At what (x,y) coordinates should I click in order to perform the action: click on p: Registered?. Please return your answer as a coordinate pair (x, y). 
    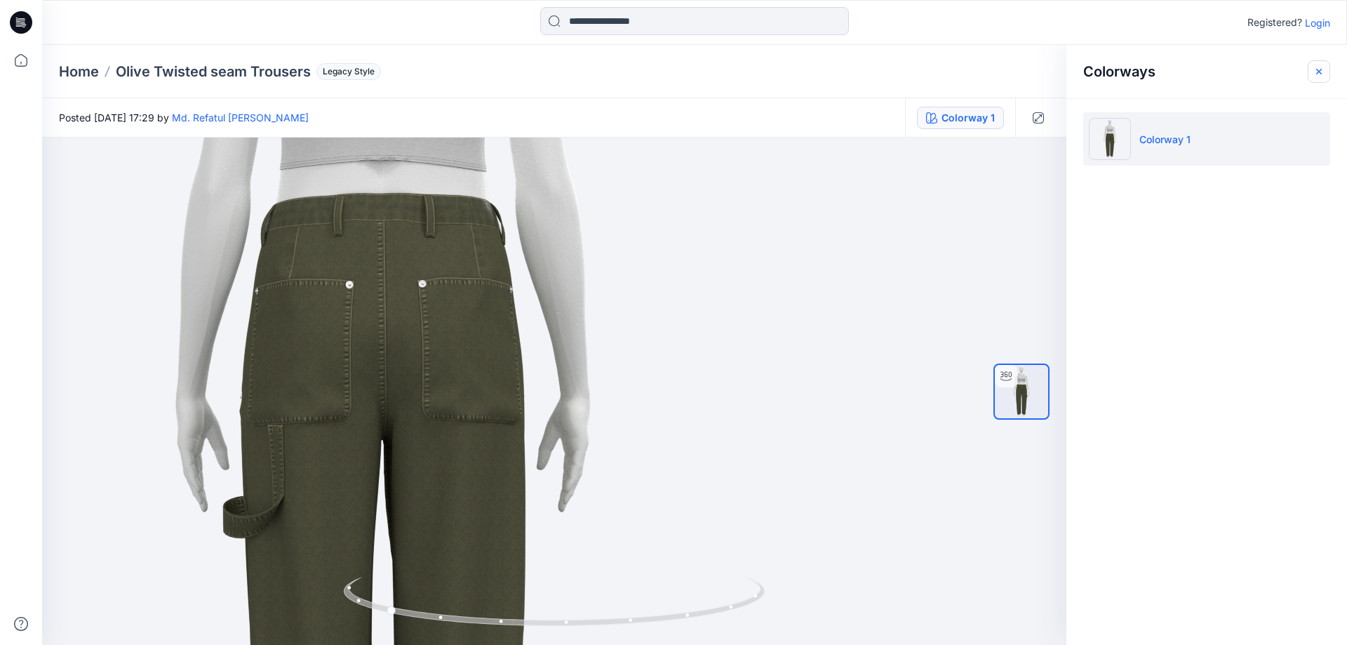
    Looking at the image, I should click on (1274, 22).